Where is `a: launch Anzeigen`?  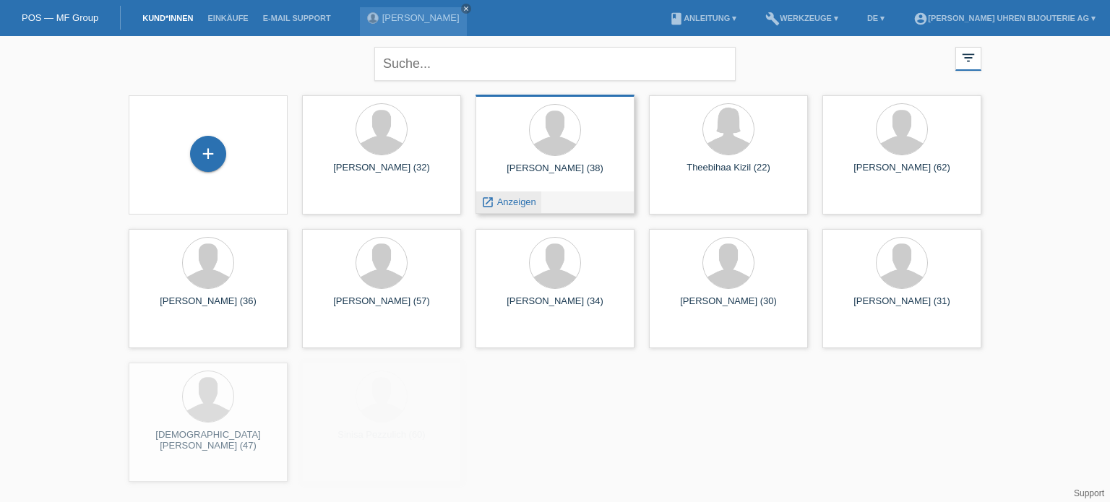
a: launch Anzeigen is located at coordinates (509, 202).